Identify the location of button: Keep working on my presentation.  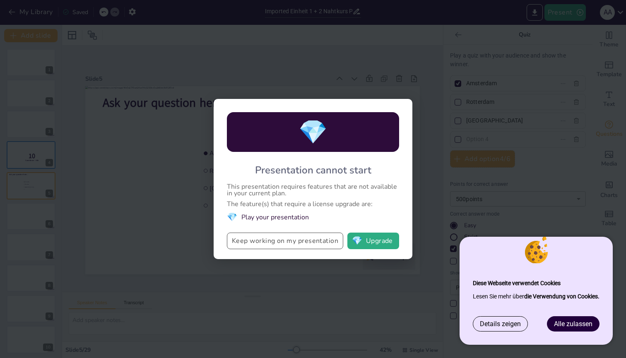
(285, 241).